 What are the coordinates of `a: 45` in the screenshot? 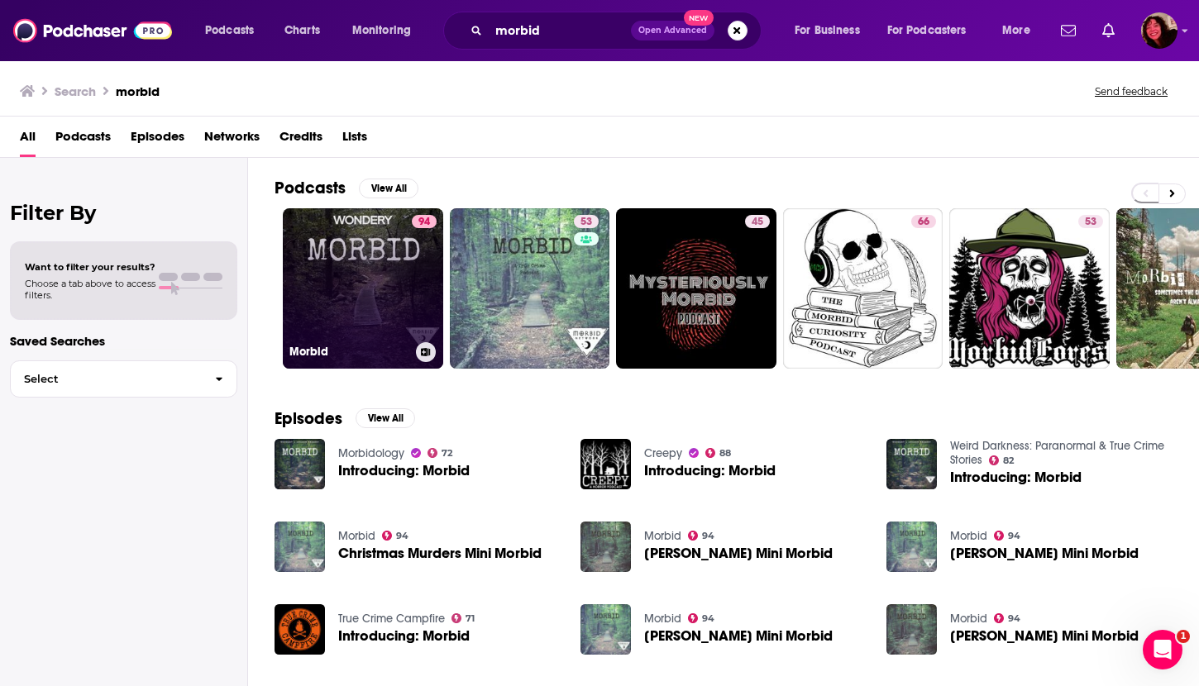 It's located at (696, 289).